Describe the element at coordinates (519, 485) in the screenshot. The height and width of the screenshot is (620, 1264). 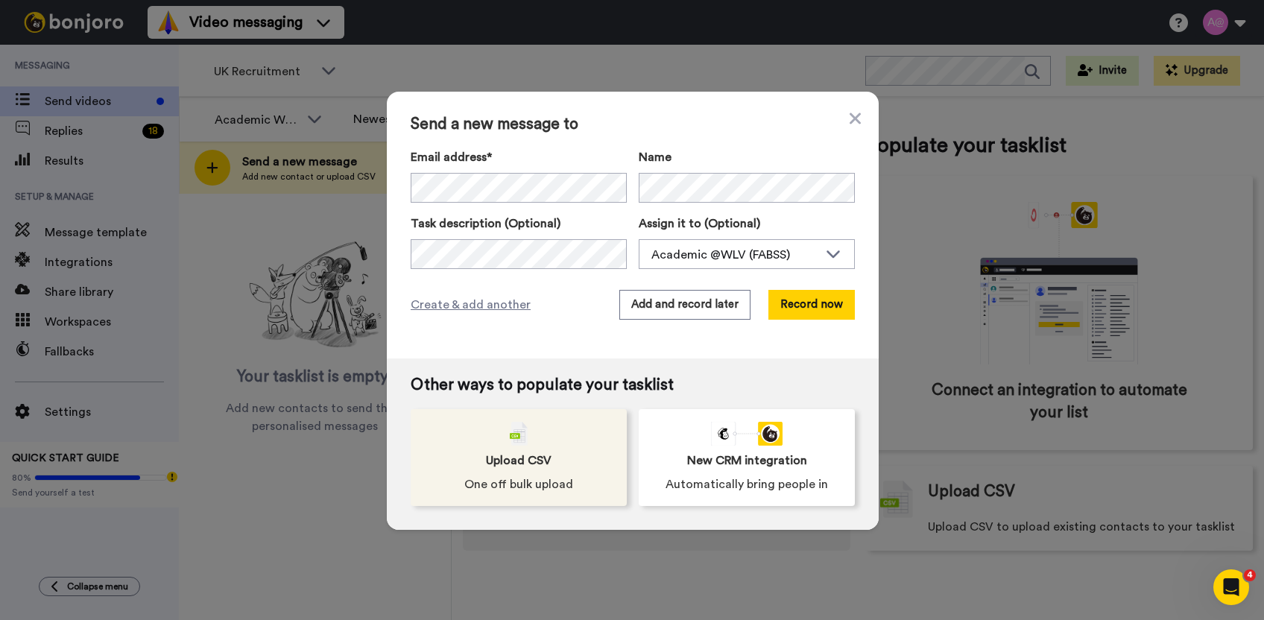
I see `span: One off bulk upload` at that location.